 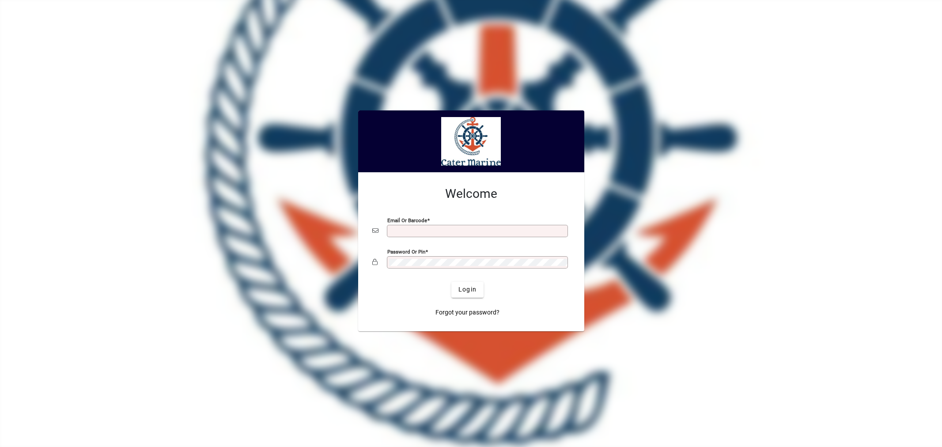 I want to click on span: Login, so click(x=467, y=289).